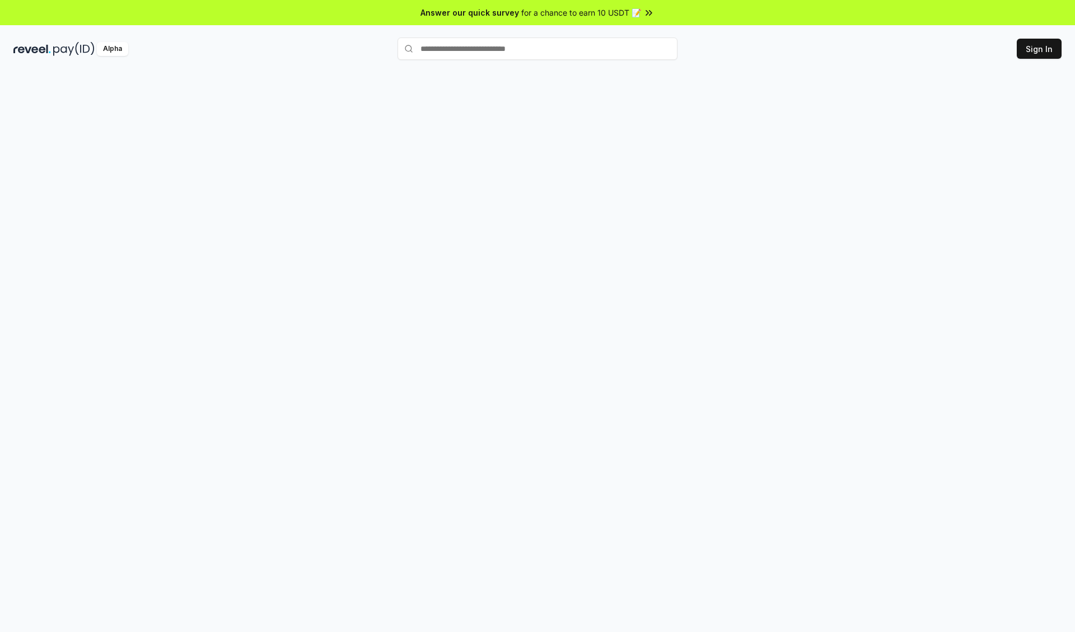  What do you see at coordinates (74, 49) in the screenshot?
I see `img: pay_id` at bounding box center [74, 49].